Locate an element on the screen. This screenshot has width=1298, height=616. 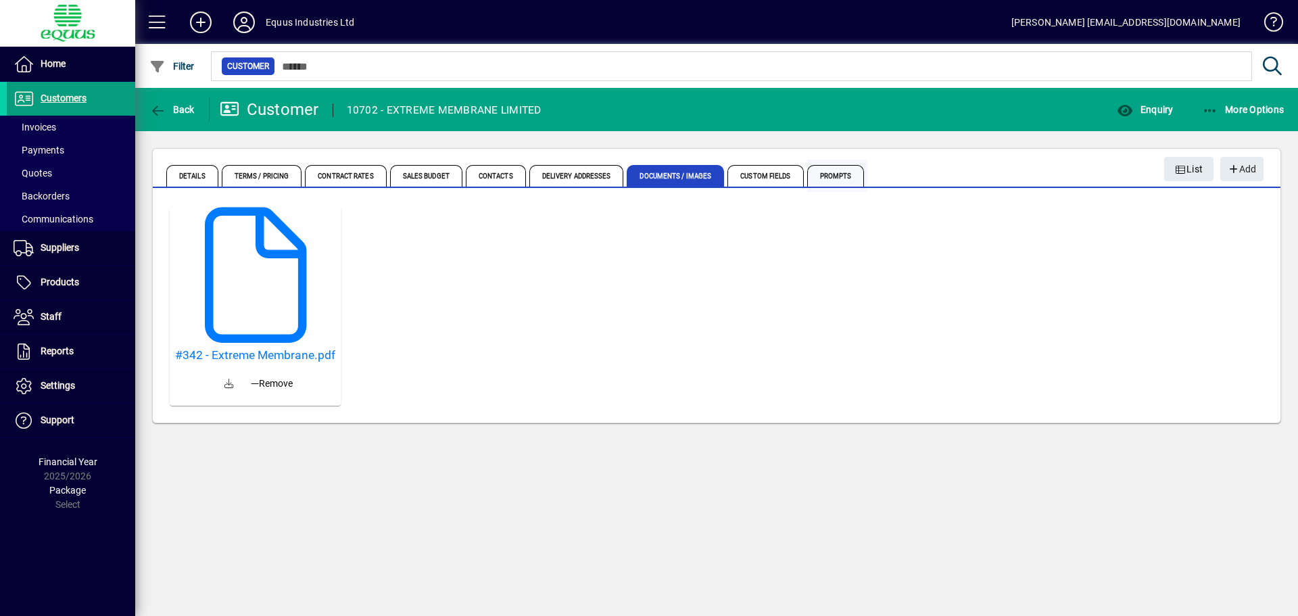
span: Customer is located at coordinates (248, 66).